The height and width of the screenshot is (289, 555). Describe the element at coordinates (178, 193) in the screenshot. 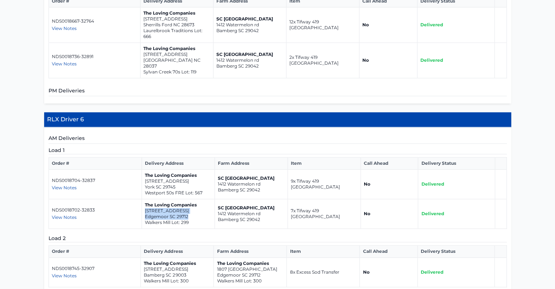

I see `p: Westport 50s FRE Lot: 567` at that location.